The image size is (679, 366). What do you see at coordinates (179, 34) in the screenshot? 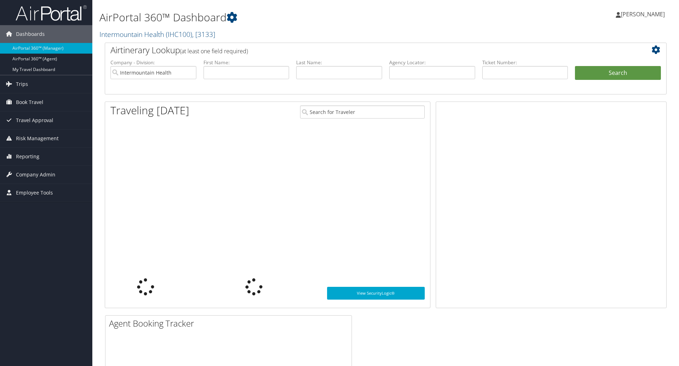
I see `span: ( IHC100 )` at bounding box center [179, 34].